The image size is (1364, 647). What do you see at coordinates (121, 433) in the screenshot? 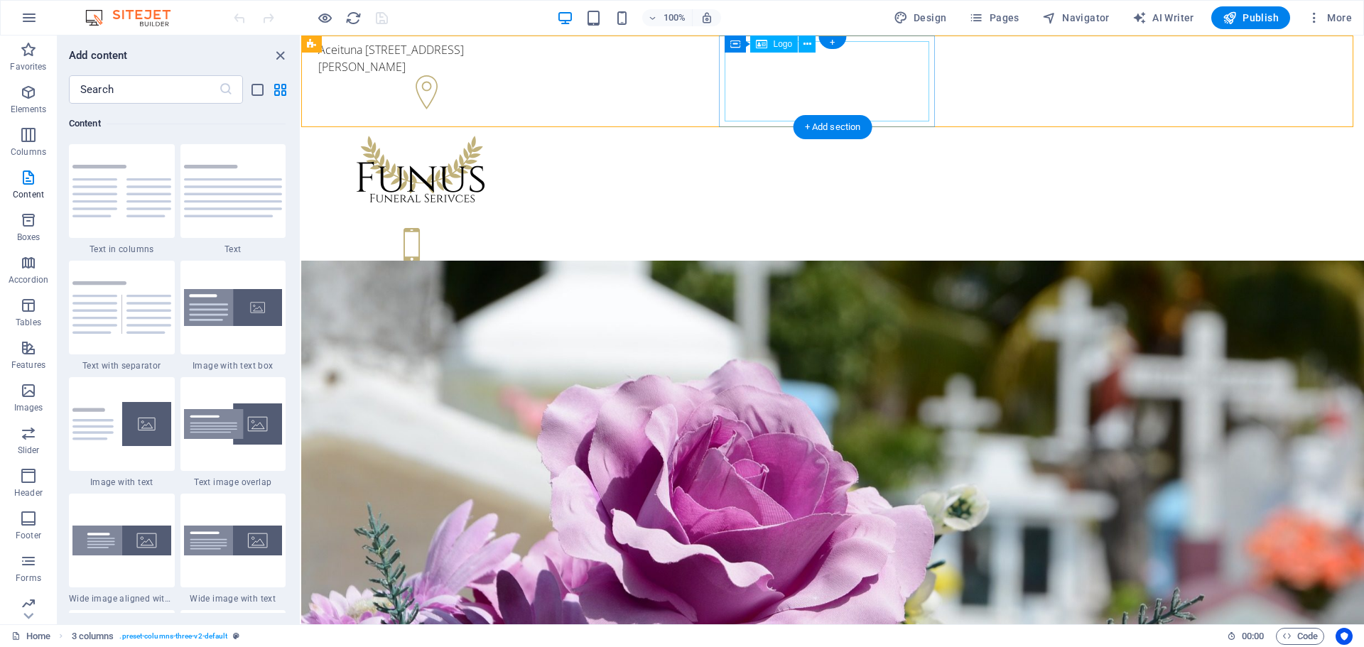
I see `div: Image with text` at bounding box center [121, 433].